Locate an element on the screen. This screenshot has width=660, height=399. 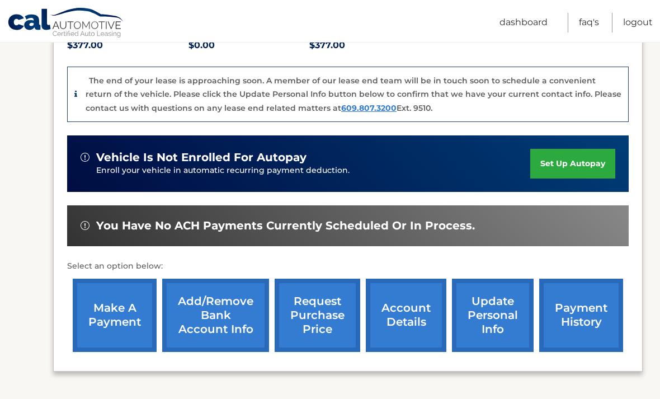
a: 609.807.3200 is located at coordinates (369, 108).